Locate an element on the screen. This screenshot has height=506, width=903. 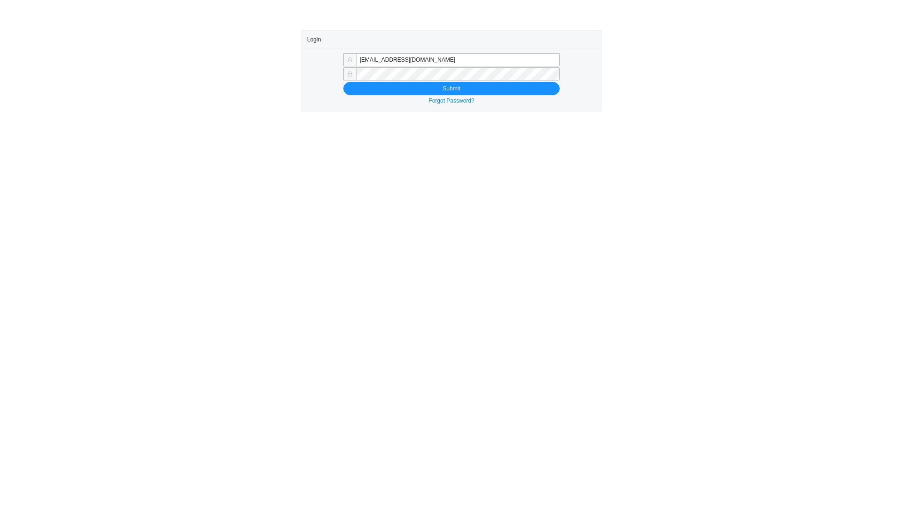
input: Email is located at coordinates (458, 60).